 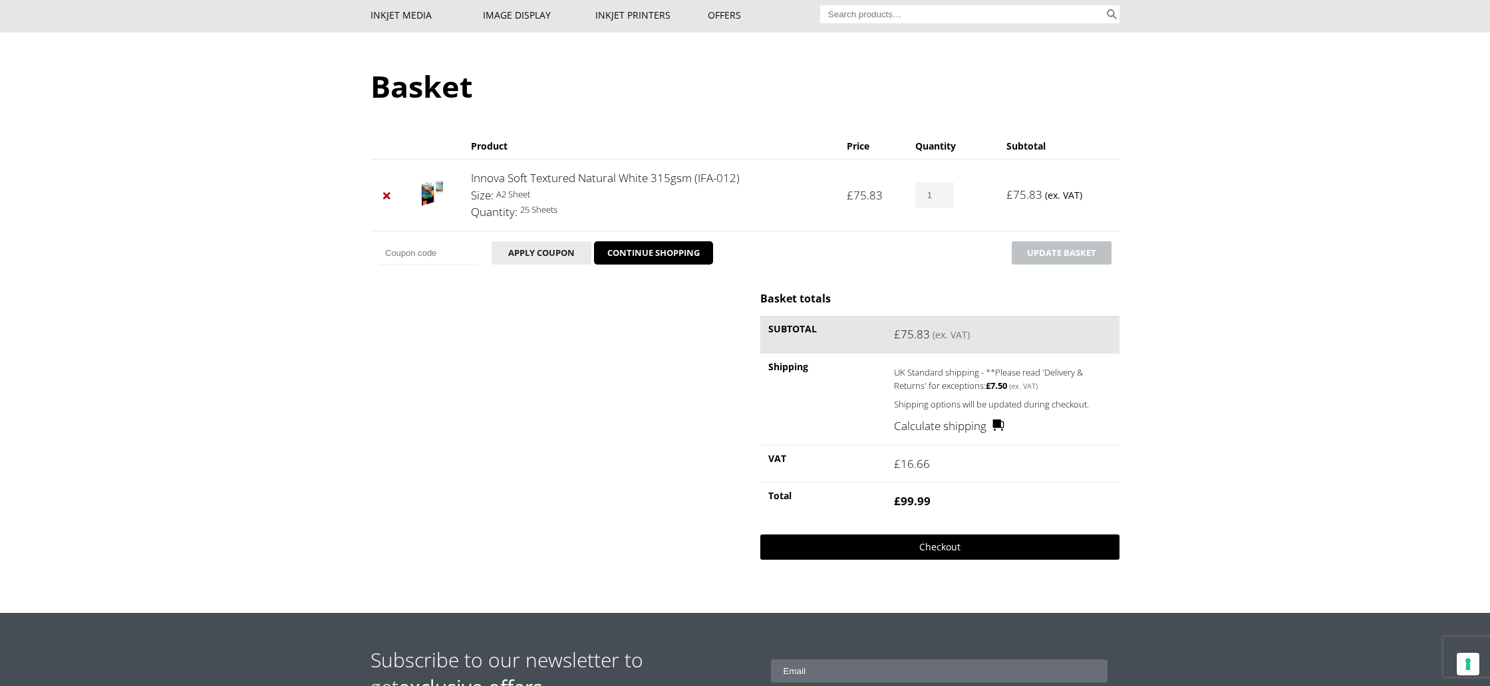 What do you see at coordinates (940, 547) in the screenshot?
I see `a: Checkout` at bounding box center [940, 547].